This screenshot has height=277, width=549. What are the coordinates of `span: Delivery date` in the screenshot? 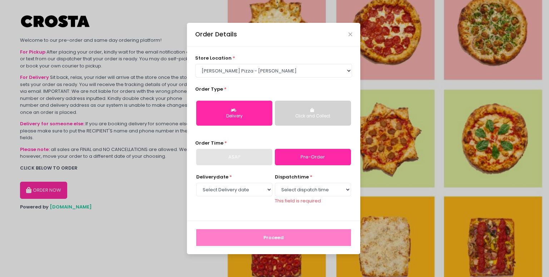 It's located at (212, 177).